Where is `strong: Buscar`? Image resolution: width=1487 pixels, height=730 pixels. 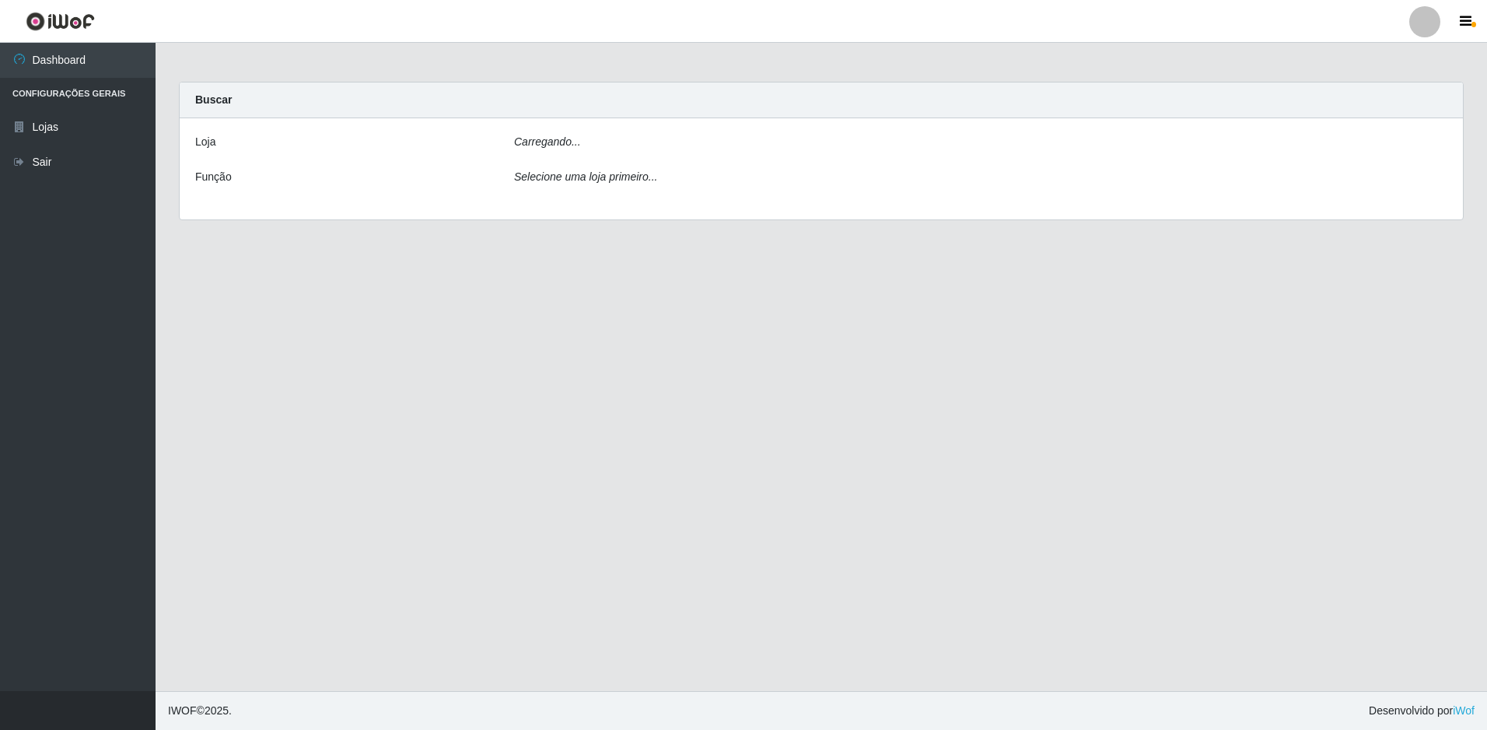 strong: Buscar is located at coordinates (213, 100).